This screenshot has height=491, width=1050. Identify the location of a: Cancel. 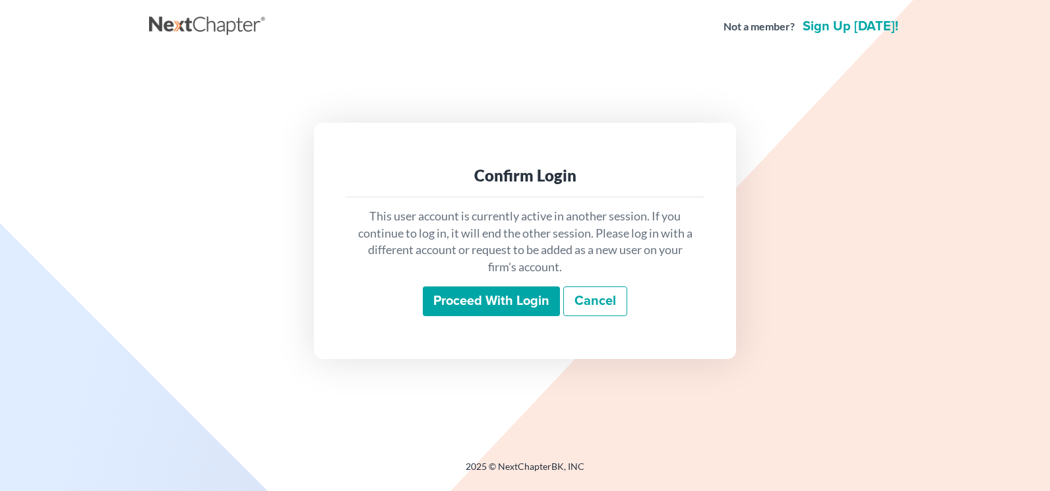
(595, 301).